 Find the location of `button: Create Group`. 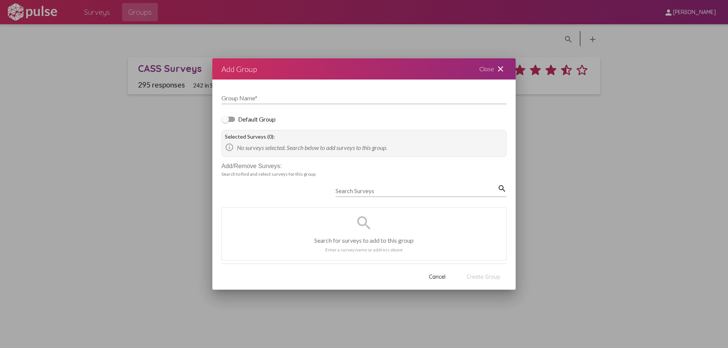

button: Create Group is located at coordinates (483, 277).